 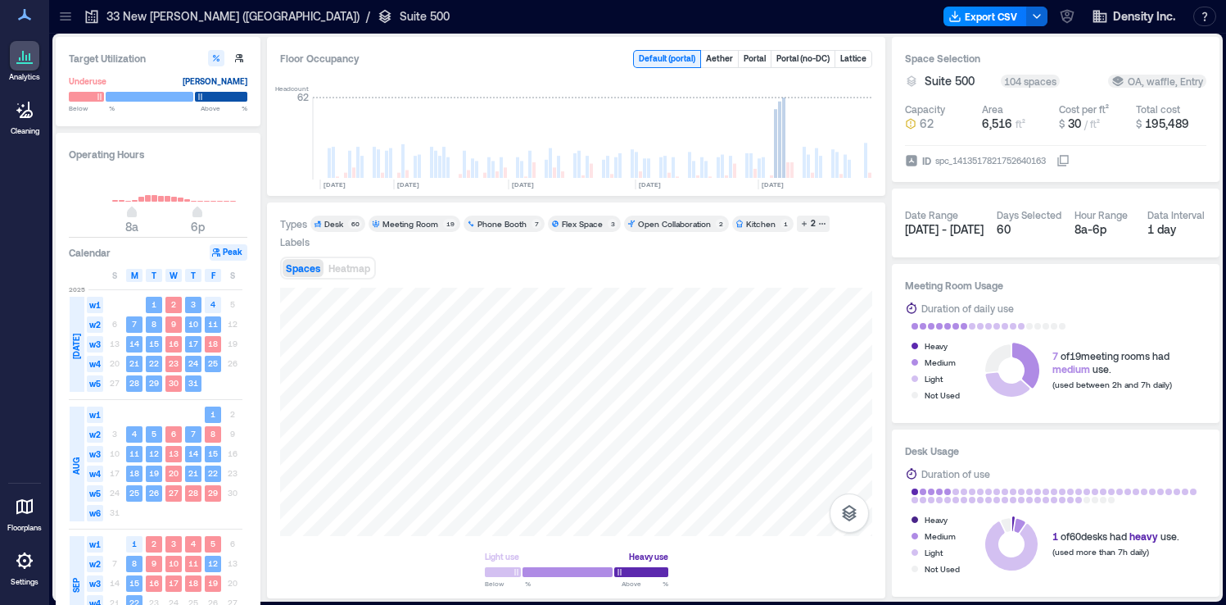 I want to click on div: of 60 desks had use., so click(x=1116, y=536).